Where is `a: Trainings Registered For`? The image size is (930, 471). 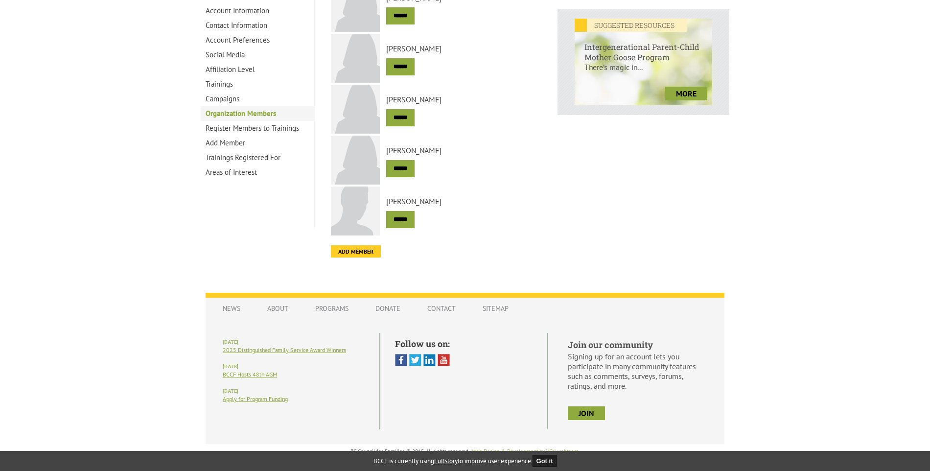
a: Trainings Registered For is located at coordinates (258, 158).